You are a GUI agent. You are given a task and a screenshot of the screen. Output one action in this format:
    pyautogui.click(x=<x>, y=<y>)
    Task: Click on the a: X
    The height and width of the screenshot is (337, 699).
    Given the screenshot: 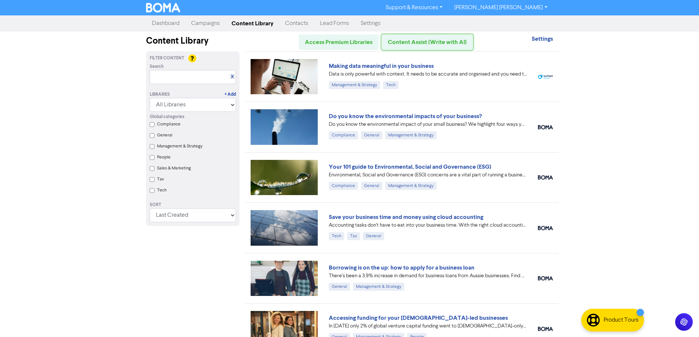 What is the action you would take?
    pyautogui.click(x=232, y=77)
    